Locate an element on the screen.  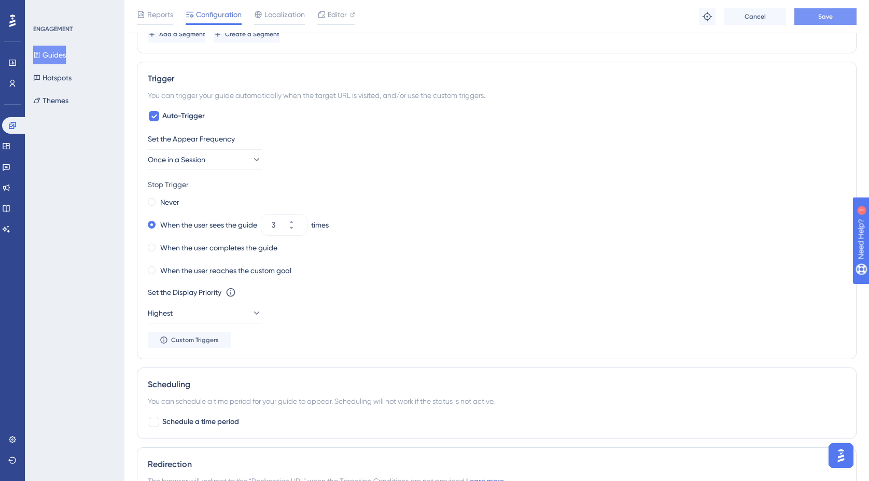
span: Schedule a time period is located at coordinates (201, 422).